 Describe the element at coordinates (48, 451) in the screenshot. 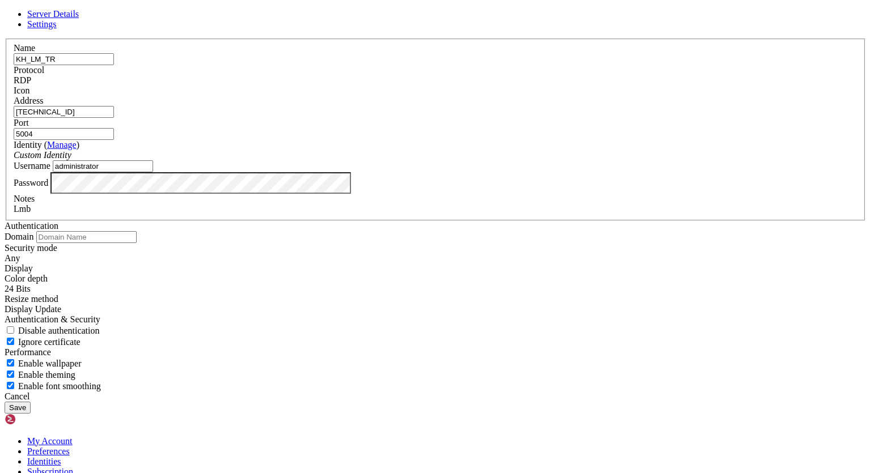

I see `a: Preferences` at that location.